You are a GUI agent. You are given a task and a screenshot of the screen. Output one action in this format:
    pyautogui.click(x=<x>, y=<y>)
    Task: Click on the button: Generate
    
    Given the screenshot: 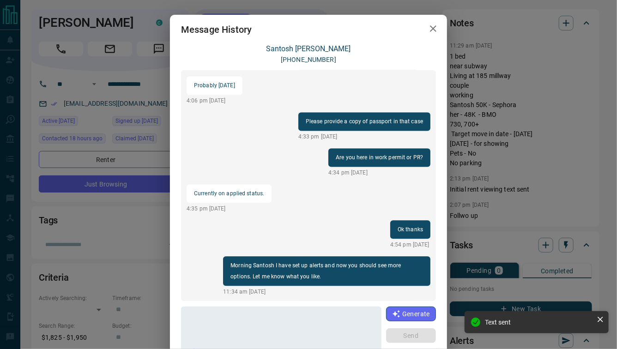 What is the action you would take?
    pyautogui.click(x=411, y=314)
    